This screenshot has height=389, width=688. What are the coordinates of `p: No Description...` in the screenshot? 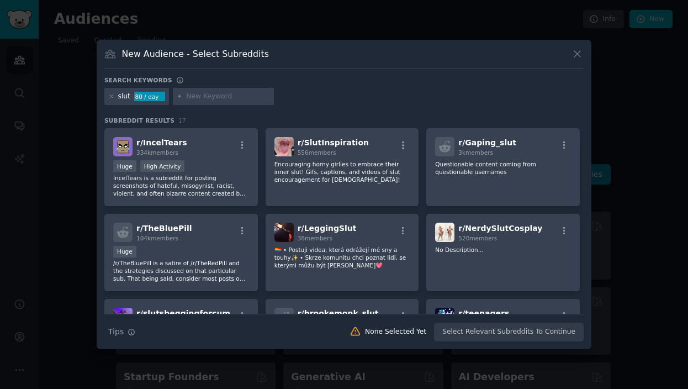 It's located at (503, 249).